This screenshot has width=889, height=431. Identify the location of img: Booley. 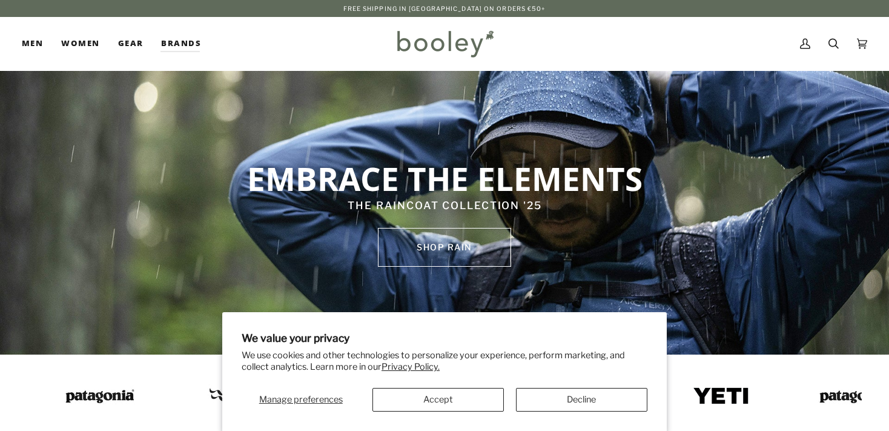
(445, 44).